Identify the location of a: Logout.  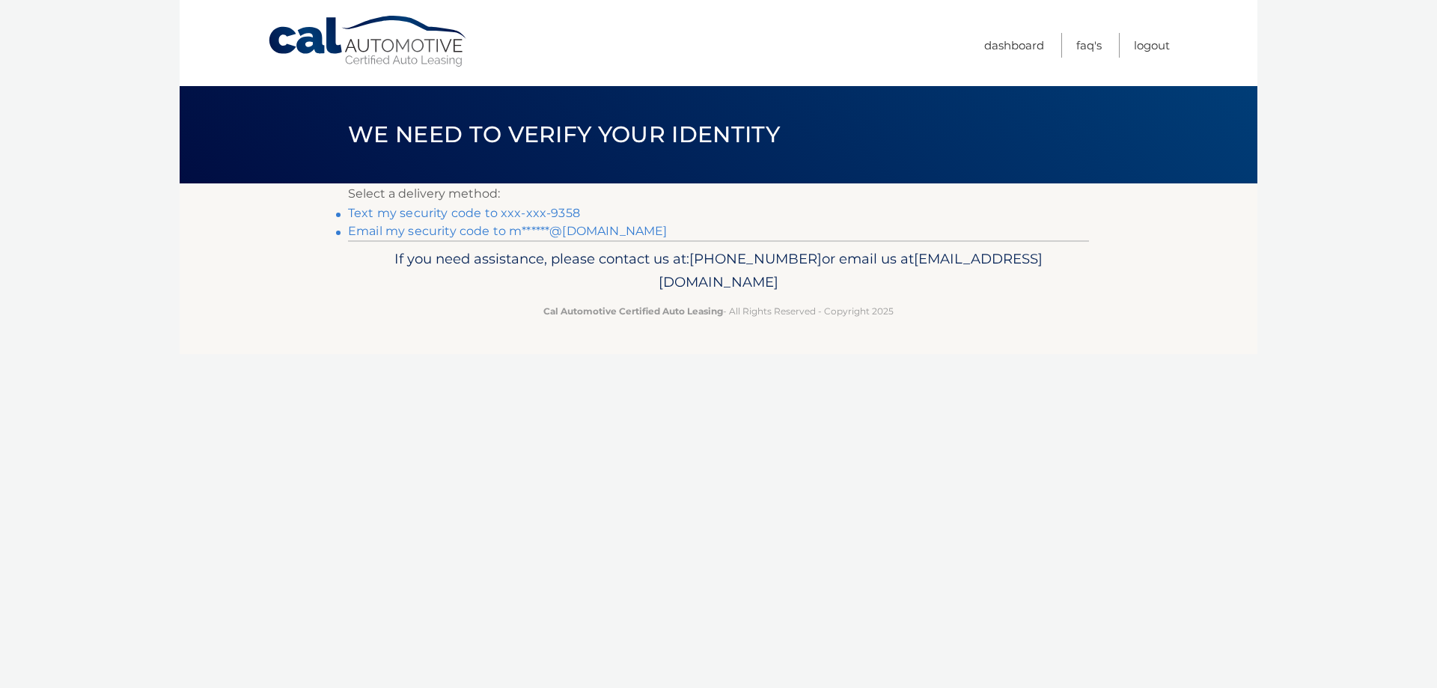
(1152, 45).